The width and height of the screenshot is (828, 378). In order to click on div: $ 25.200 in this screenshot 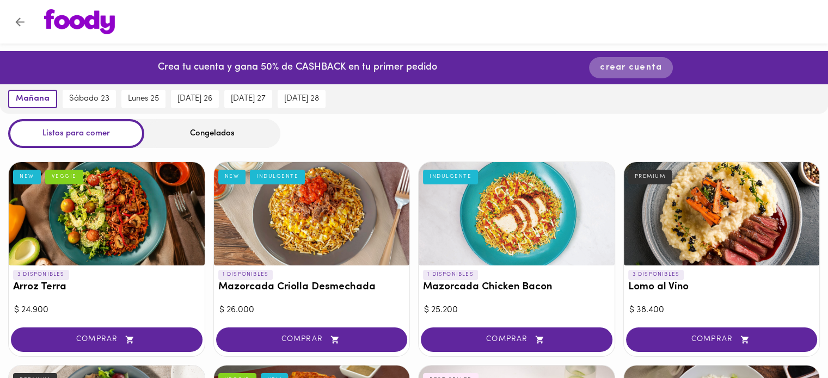, I will do `click(517, 310)`.